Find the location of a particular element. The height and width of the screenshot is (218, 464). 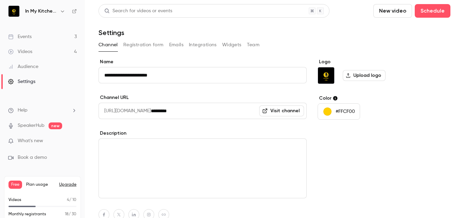

section: Logo is located at coordinates (370, 71).